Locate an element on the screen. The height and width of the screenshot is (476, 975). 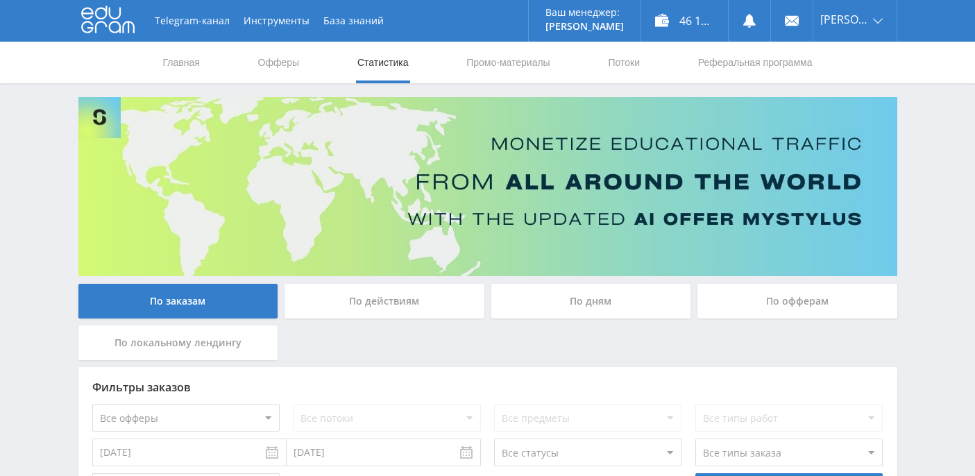
a: Главная is located at coordinates (181, 62).